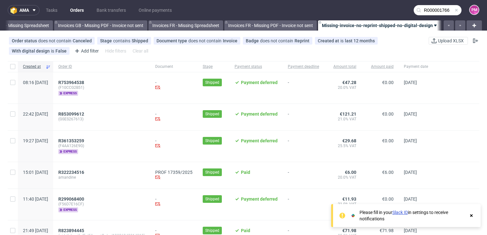  I want to click on span: Amount total, so click(343, 67).